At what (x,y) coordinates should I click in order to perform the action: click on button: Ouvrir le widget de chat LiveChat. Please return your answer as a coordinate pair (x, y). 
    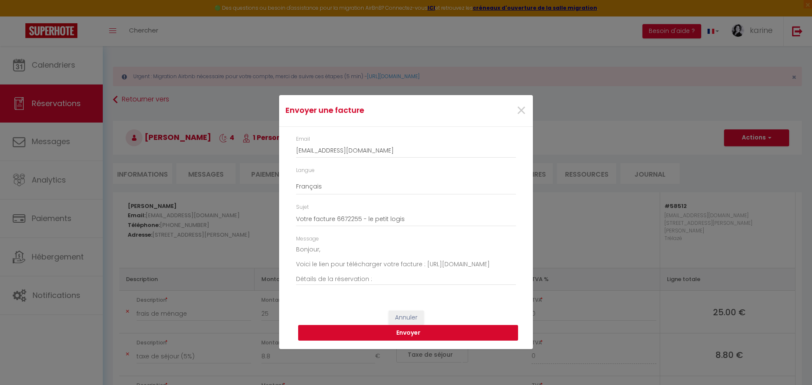
    Looking at the image, I should click on (19, 16).